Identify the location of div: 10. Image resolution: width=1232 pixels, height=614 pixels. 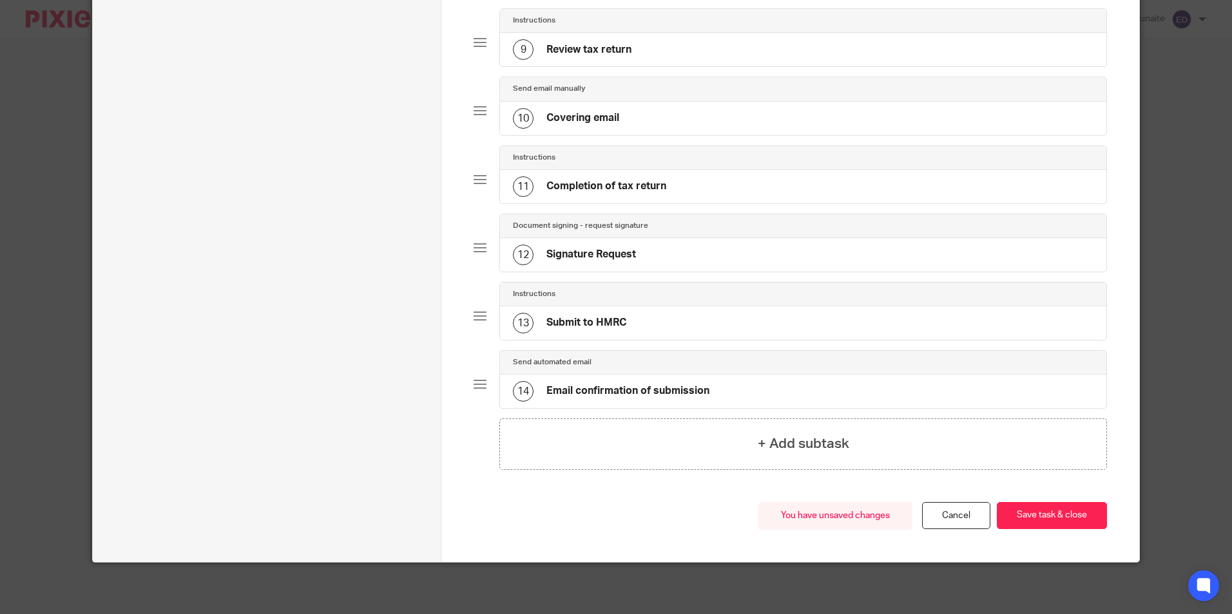
(523, 119).